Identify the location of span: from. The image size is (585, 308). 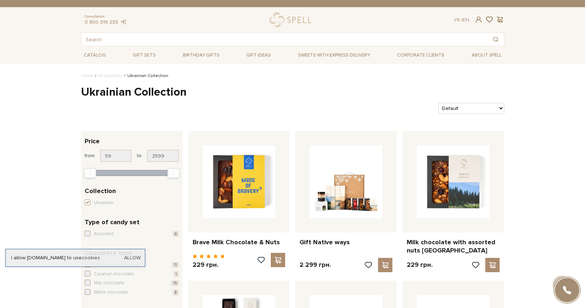
(90, 156).